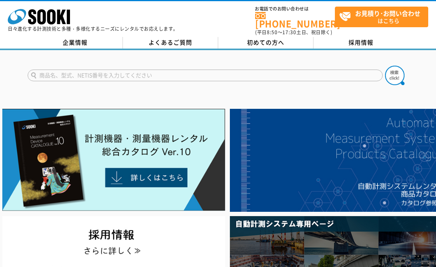 This screenshot has width=436, height=267. Describe the element at coordinates (93, 29) in the screenshot. I see `p: 日々進化する計測技術と多種・多様化するニーズにレンタルでお応えします。` at that location.